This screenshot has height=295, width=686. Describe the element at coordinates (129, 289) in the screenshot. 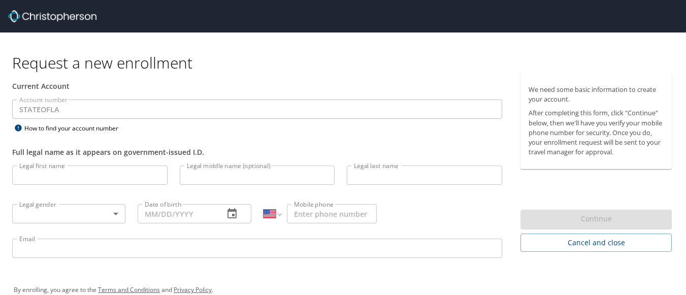

I see `a: Terms and Conditions` at that location.